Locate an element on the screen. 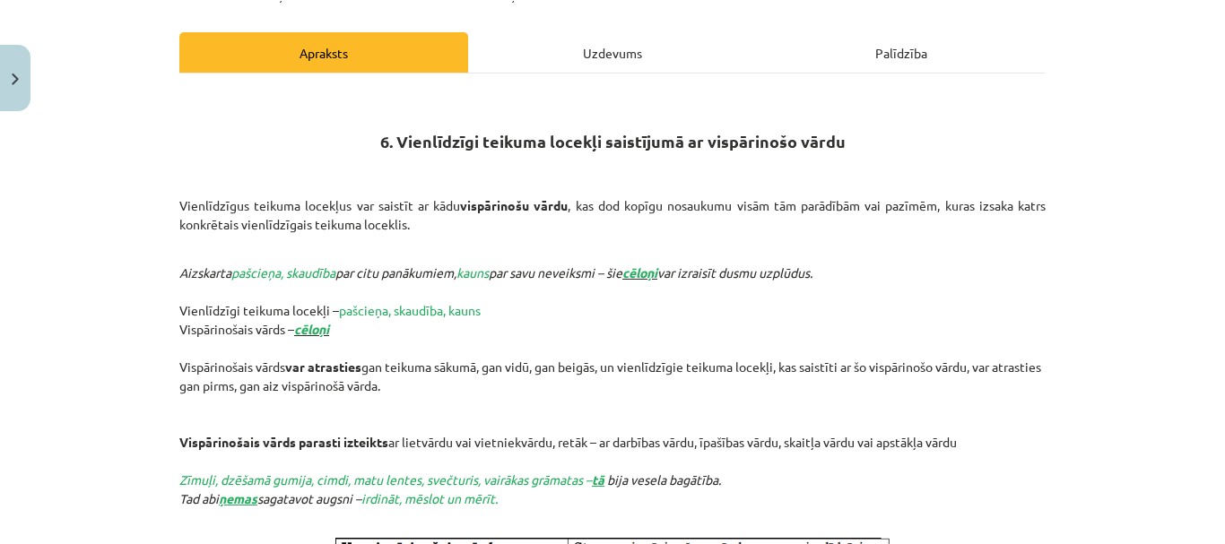  em: bija vesela bagātība. Tad abi sagatavot augsni – is located at coordinates (450, 489).